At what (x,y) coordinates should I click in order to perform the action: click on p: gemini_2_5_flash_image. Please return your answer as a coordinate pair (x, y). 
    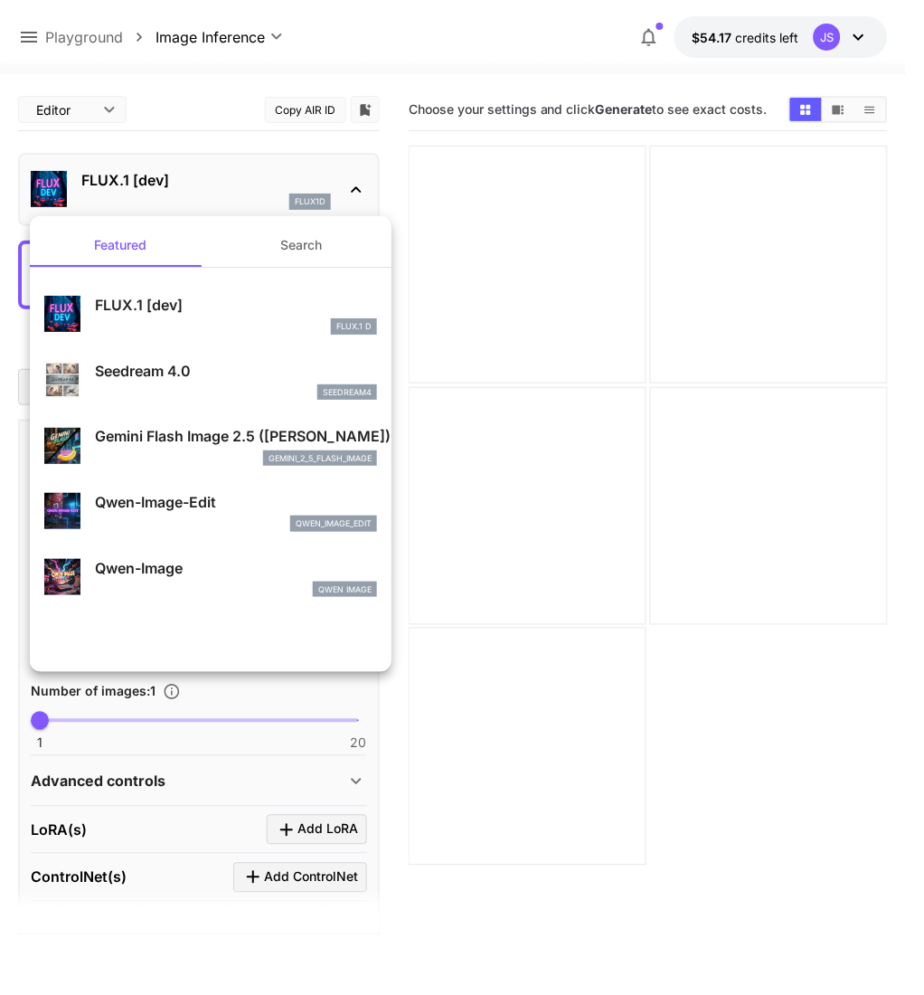
    Looking at the image, I should click on (320, 459).